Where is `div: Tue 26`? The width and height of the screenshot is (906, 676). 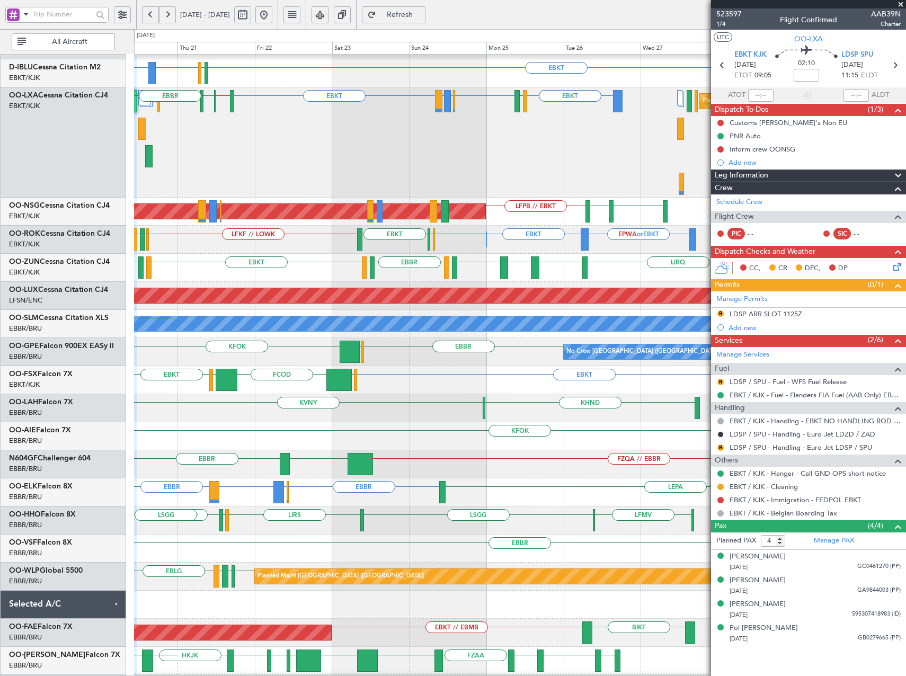
div: Tue 26 is located at coordinates (602, 48).